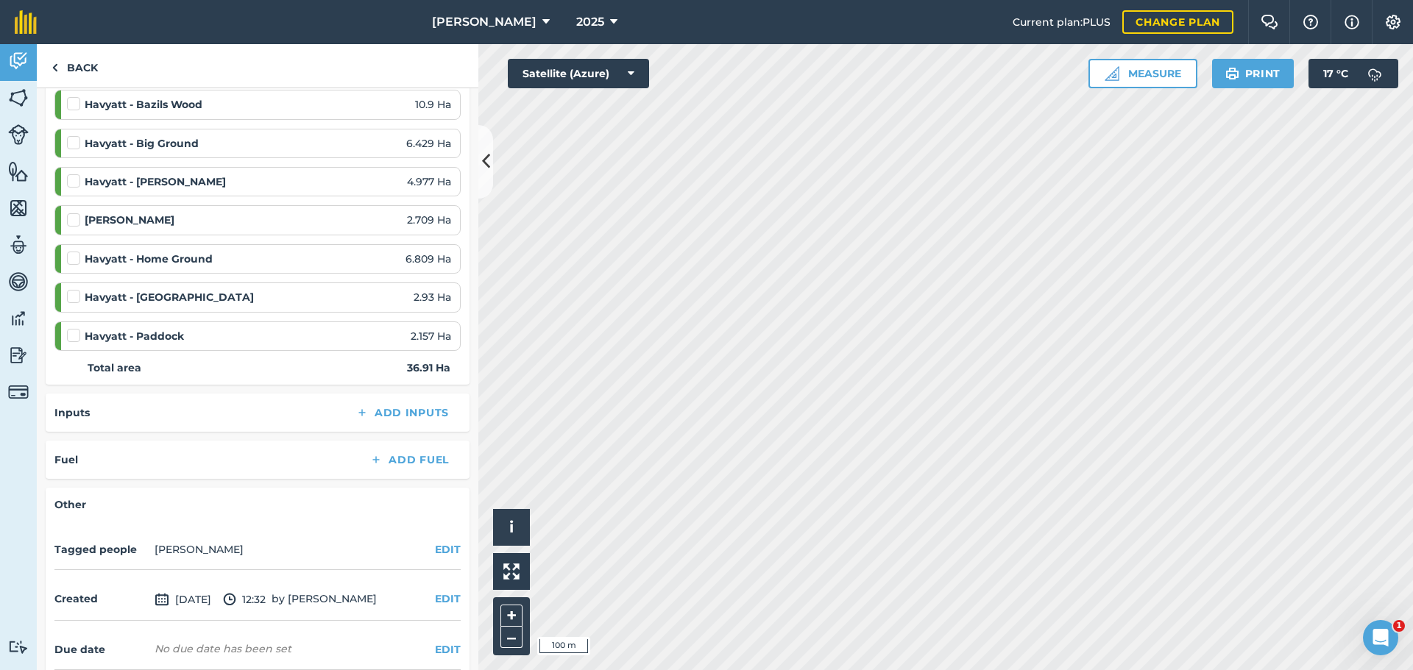  I want to click on button: Satellite (Azure), so click(578, 74).